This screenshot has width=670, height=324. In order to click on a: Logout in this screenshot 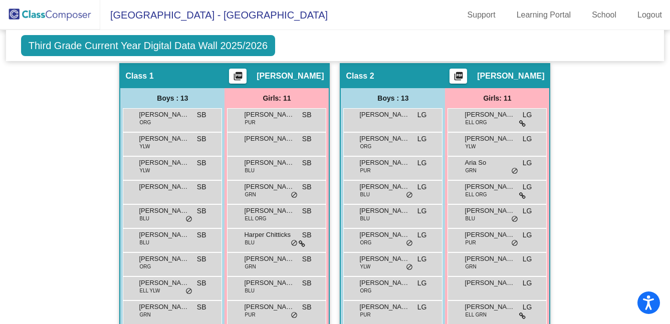, I will do `click(650, 15)`.